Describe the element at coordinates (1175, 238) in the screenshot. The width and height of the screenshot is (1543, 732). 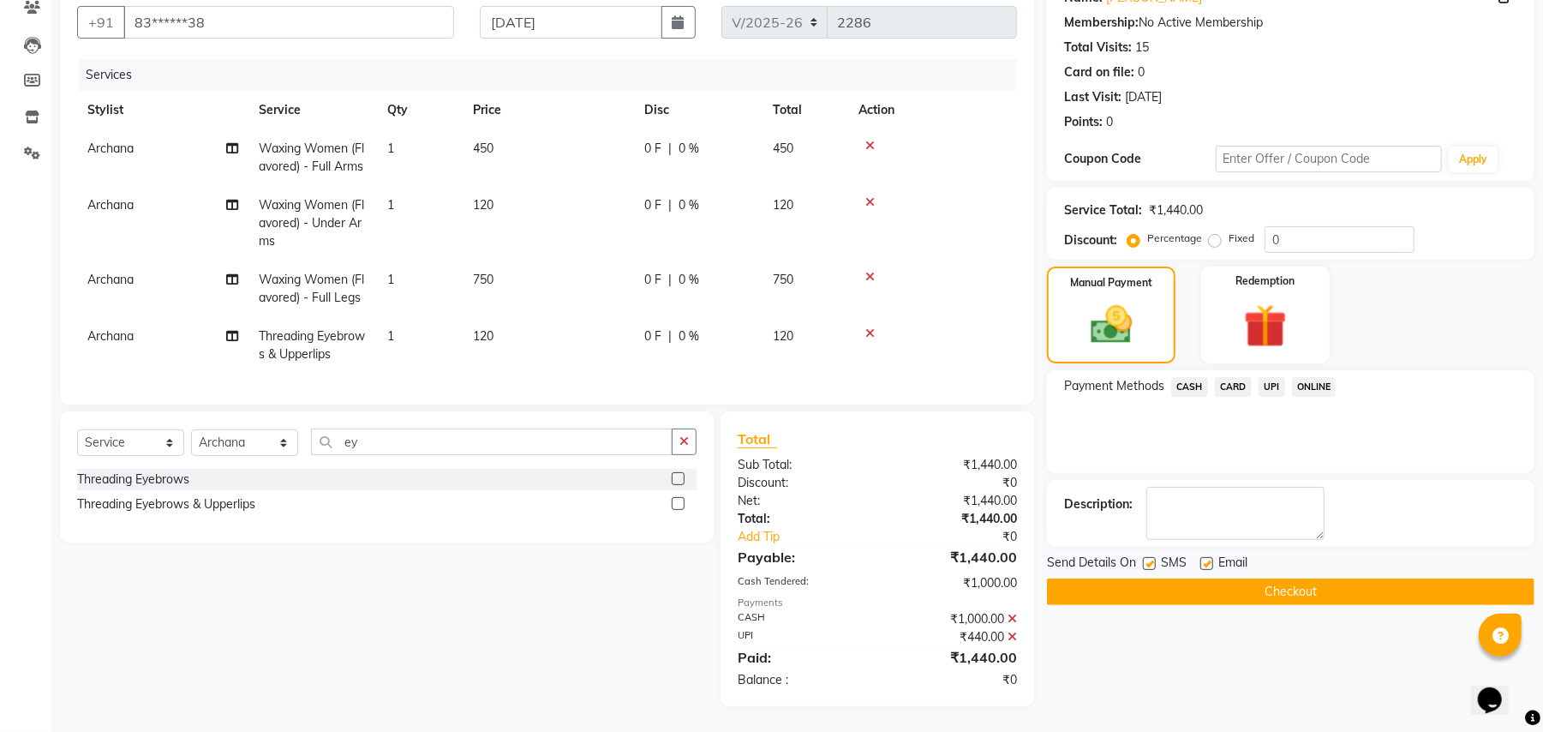
I see `label: Percentage` at that location.